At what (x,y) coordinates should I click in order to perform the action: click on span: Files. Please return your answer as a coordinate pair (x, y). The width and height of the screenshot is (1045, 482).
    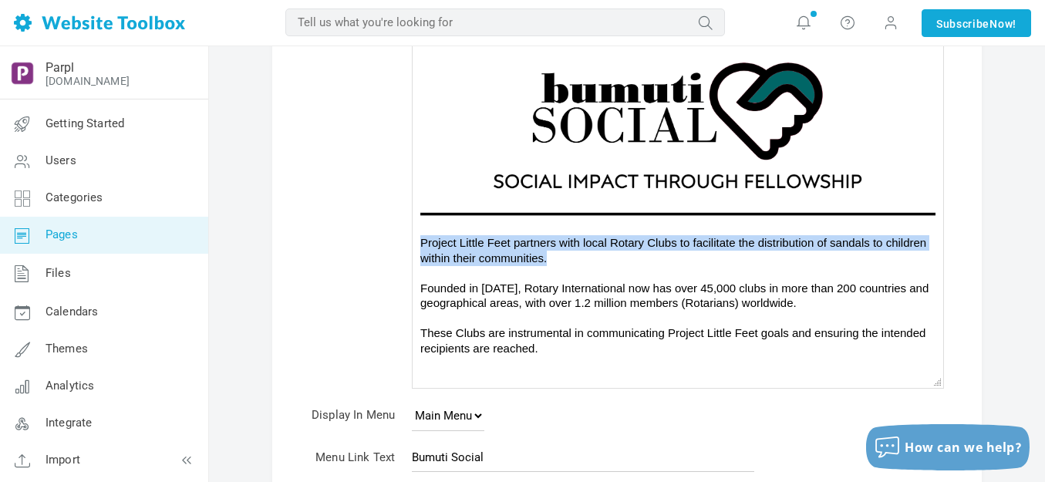
    Looking at the image, I should click on (58, 273).